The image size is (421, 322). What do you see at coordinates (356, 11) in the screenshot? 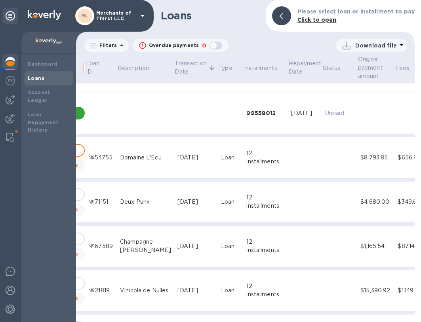
I see `b: Please select loan or installment to pay` at bounding box center [356, 11].